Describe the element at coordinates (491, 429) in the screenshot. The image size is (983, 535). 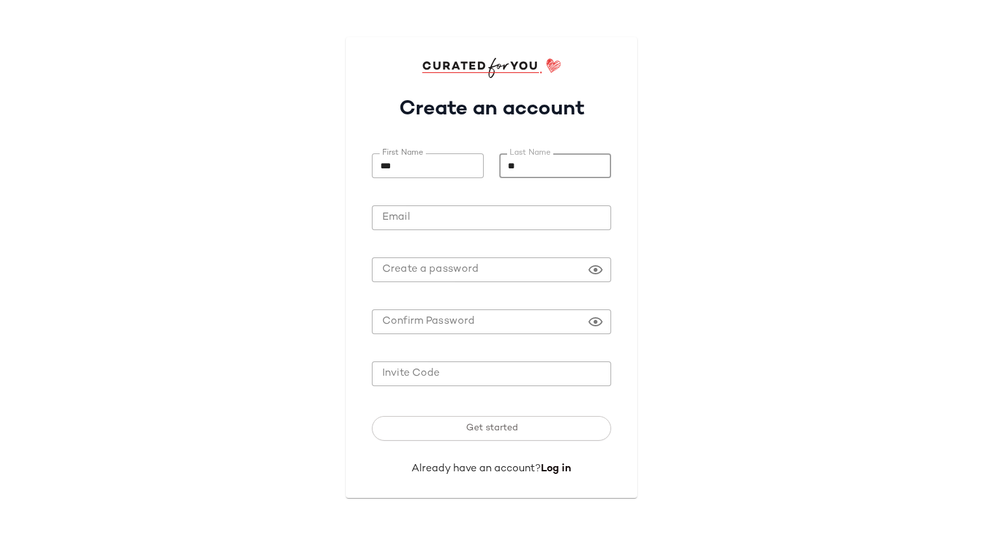
I see `span: Get started` at that location.